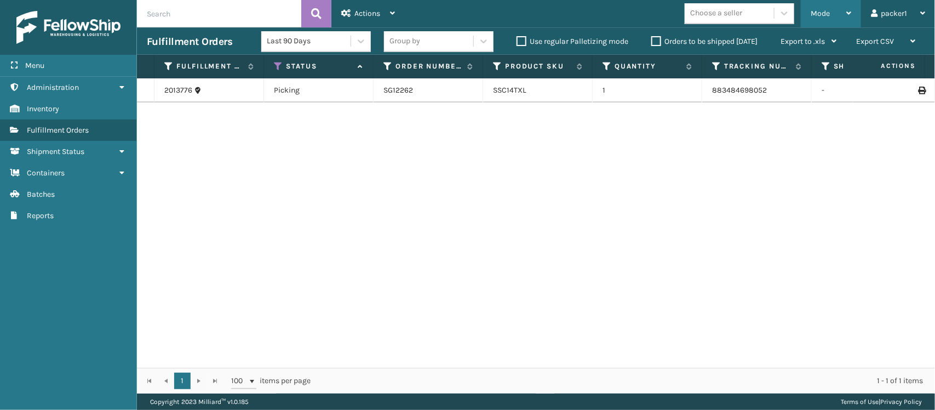 This screenshot has width=935, height=410. What do you see at coordinates (58, 130) in the screenshot?
I see `span: Fulfillment Orders` at bounding box center [58, 130].